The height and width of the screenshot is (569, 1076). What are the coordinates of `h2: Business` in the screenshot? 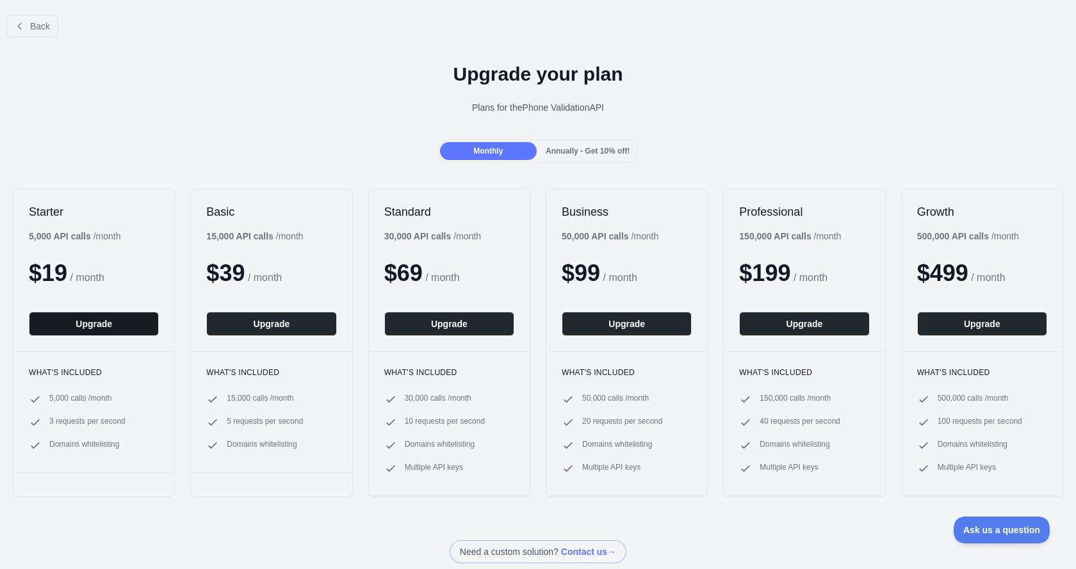 It's located at (626, 212).